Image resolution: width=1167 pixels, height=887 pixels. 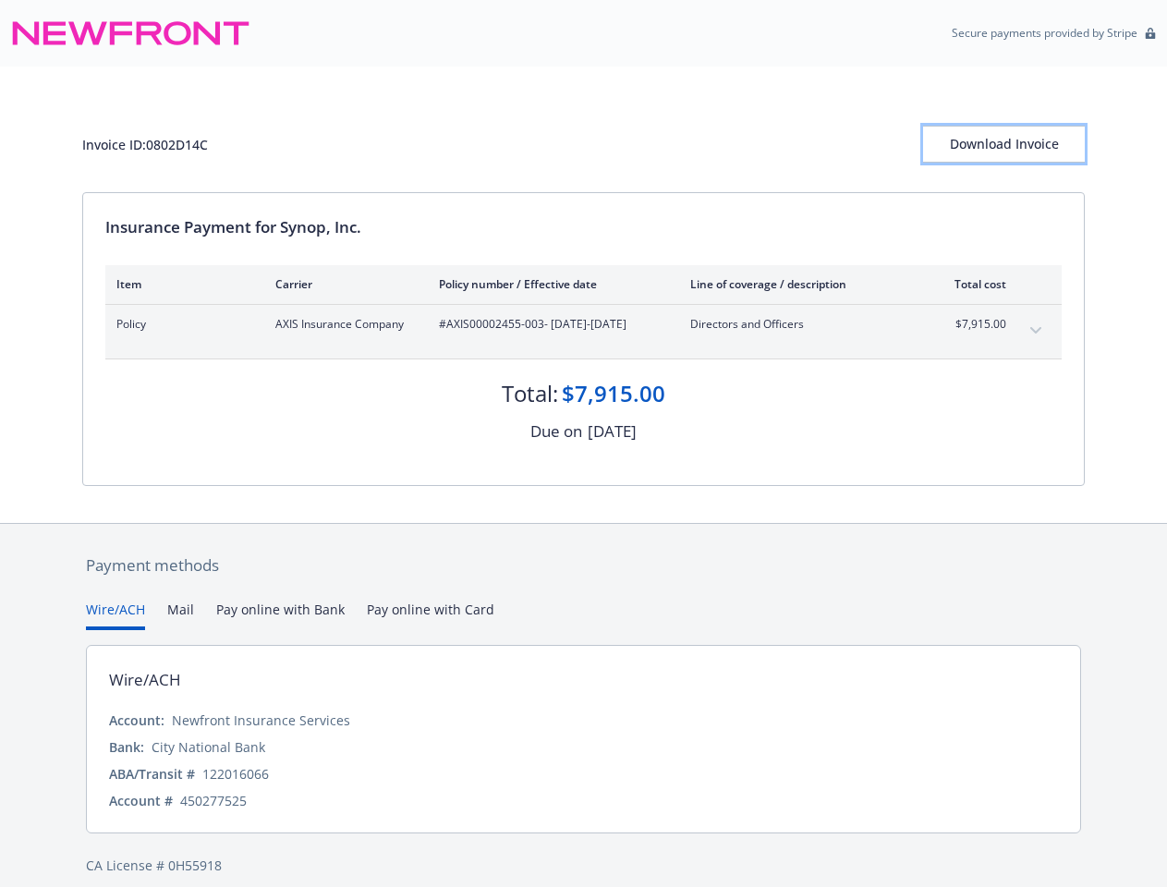 What do you see at coordinates (529, 393) in the screenshot?
I see `div: Total:` at bounding box center [529, 393].